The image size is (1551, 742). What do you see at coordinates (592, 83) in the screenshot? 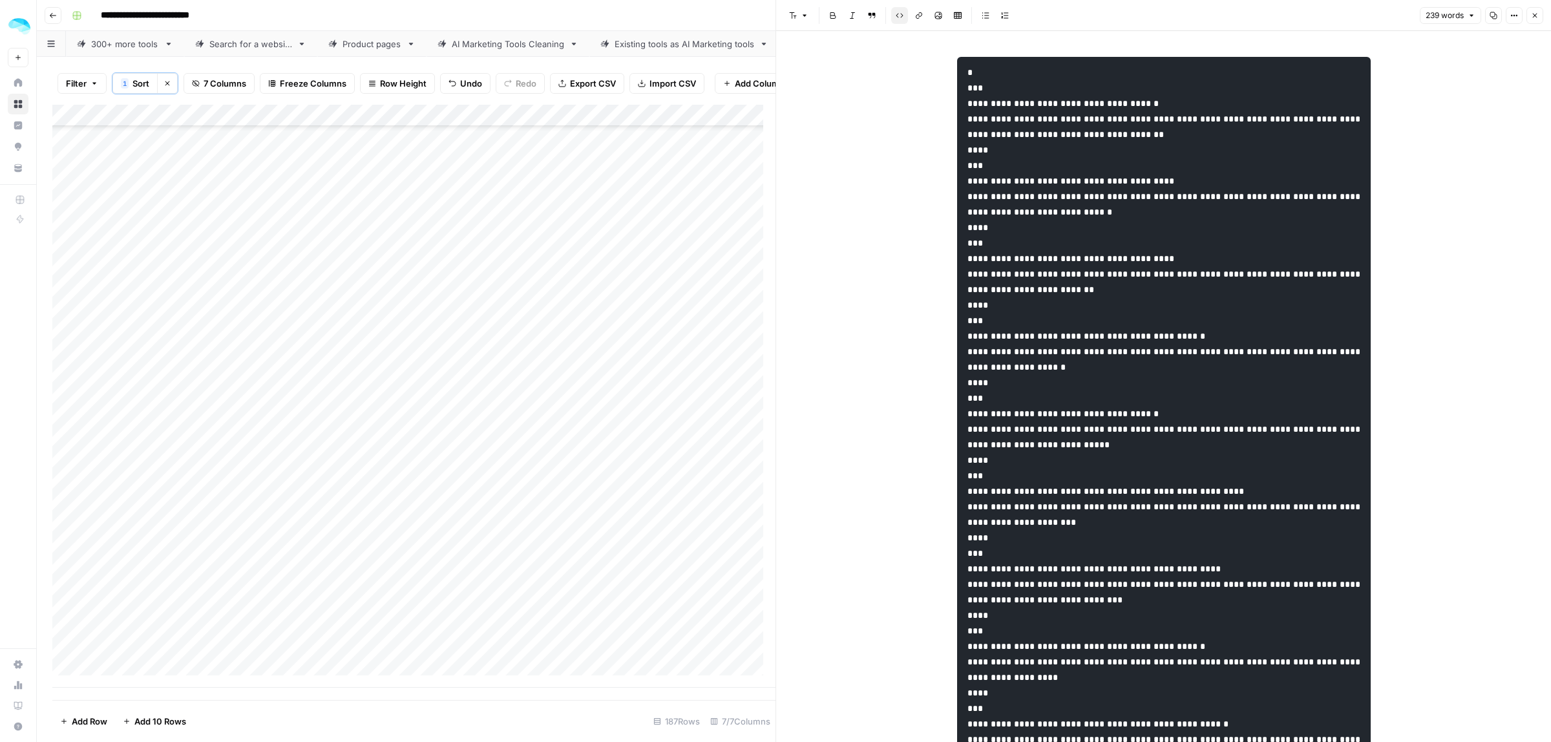
I see `span: Export CSV` at bounding box center [592, 83].